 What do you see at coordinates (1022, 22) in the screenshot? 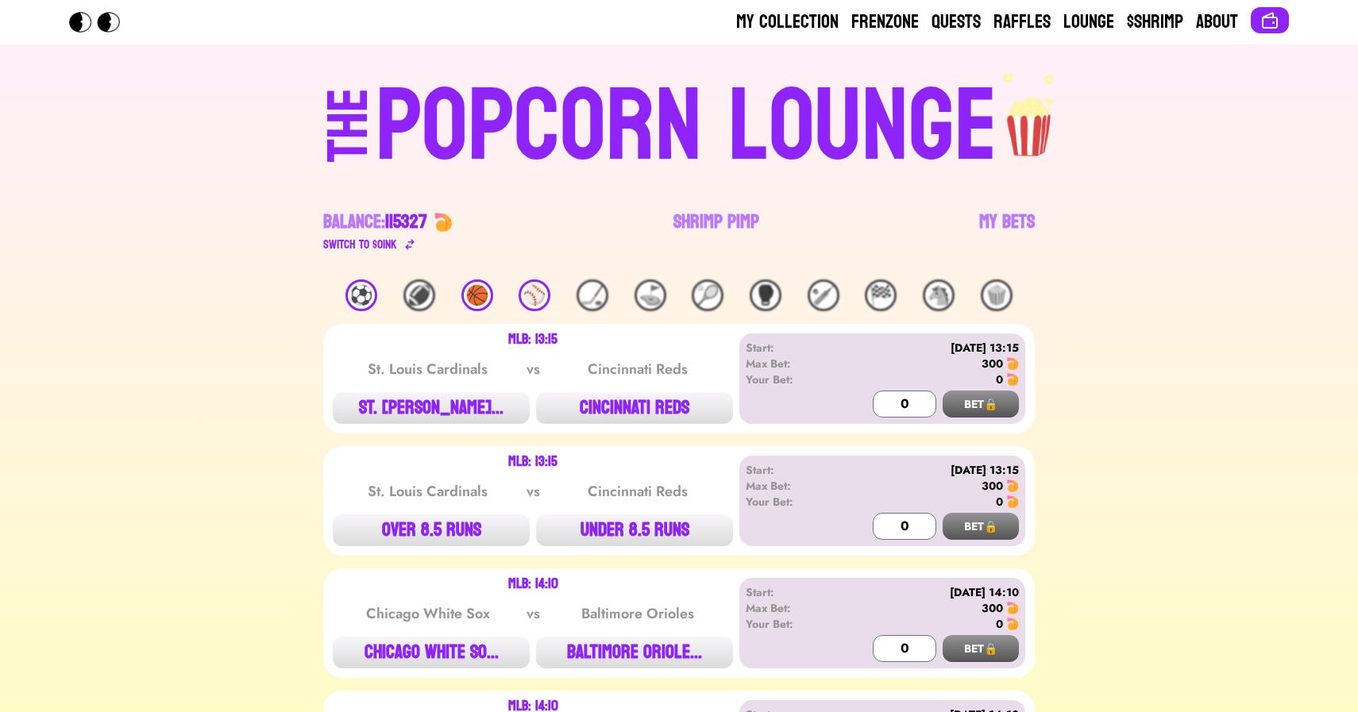
I see `a: Raffles` at bounding box center [1022, 22].